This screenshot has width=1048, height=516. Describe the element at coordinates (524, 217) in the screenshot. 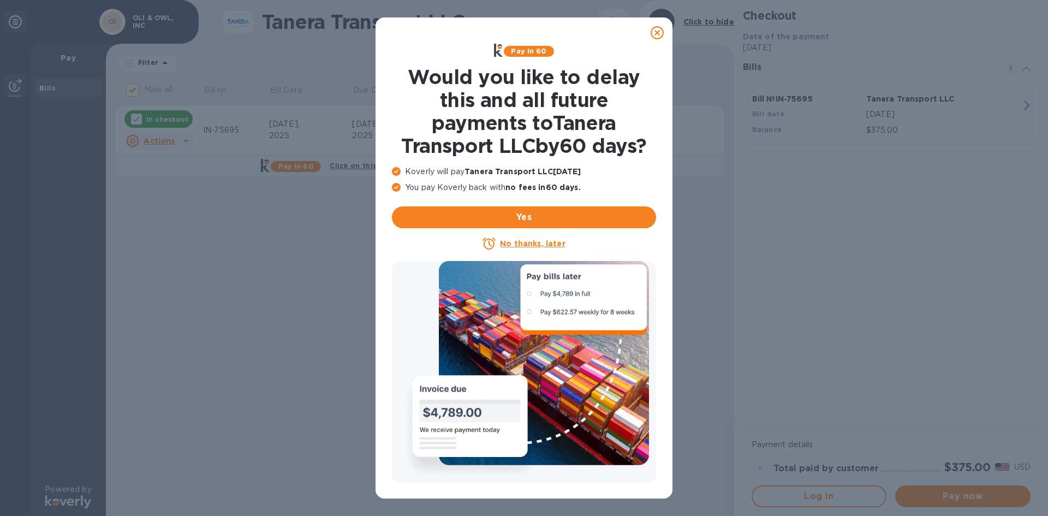

I see `button: Yes` at that location.